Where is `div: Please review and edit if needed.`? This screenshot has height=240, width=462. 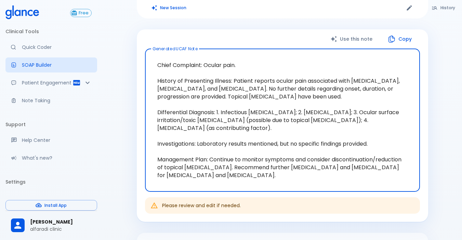
div: Please review and edit if needed. is located at coordinates (201, 206).